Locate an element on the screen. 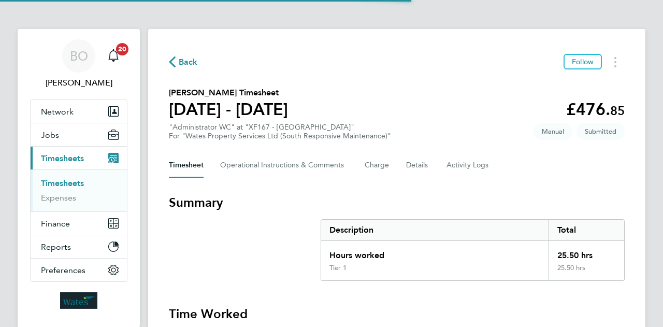  button: Network is located at coordinates (79, 111).